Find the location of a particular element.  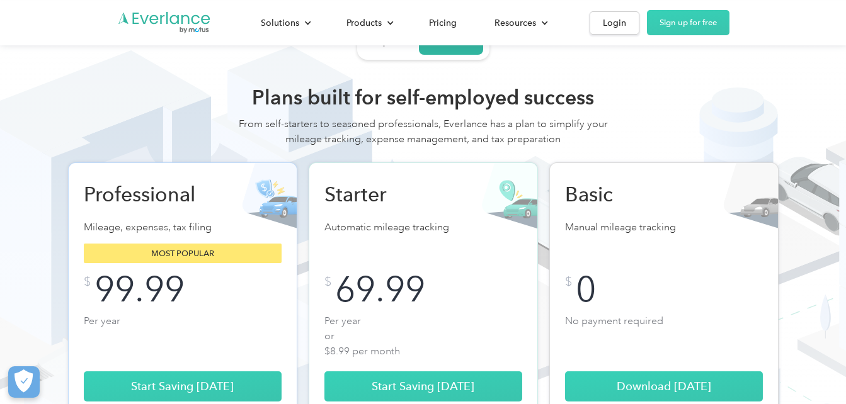

div: 69.99 is located at coordinates (380, 290).